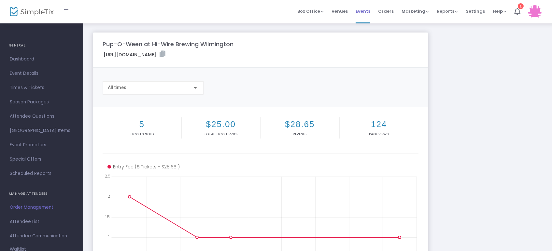 This screenshot has height=251, width=552. What do you see at coordinates (447, 11) in the screenshot?
I see `span: Reports` at bounding box center [447, 11].